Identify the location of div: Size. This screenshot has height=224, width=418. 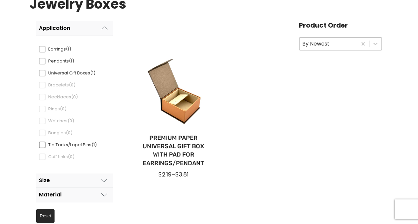
(44, 181).